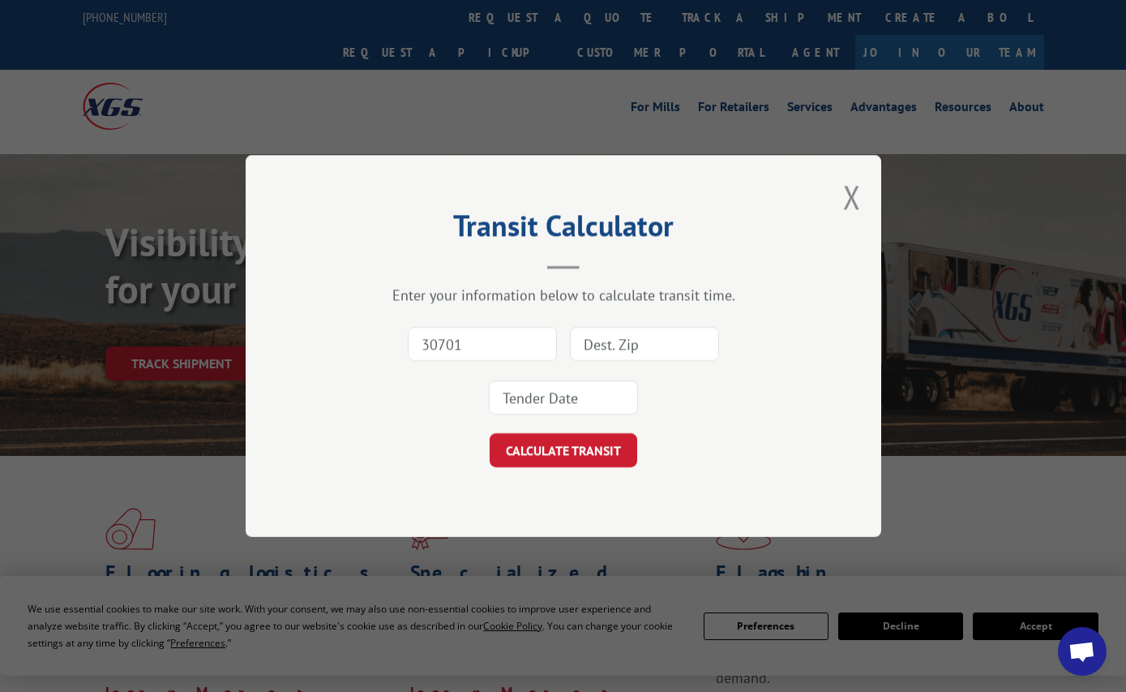 This screenshot has height=692, width=1126. I want to click on h2: Transit Calculator, so click(564, 229).